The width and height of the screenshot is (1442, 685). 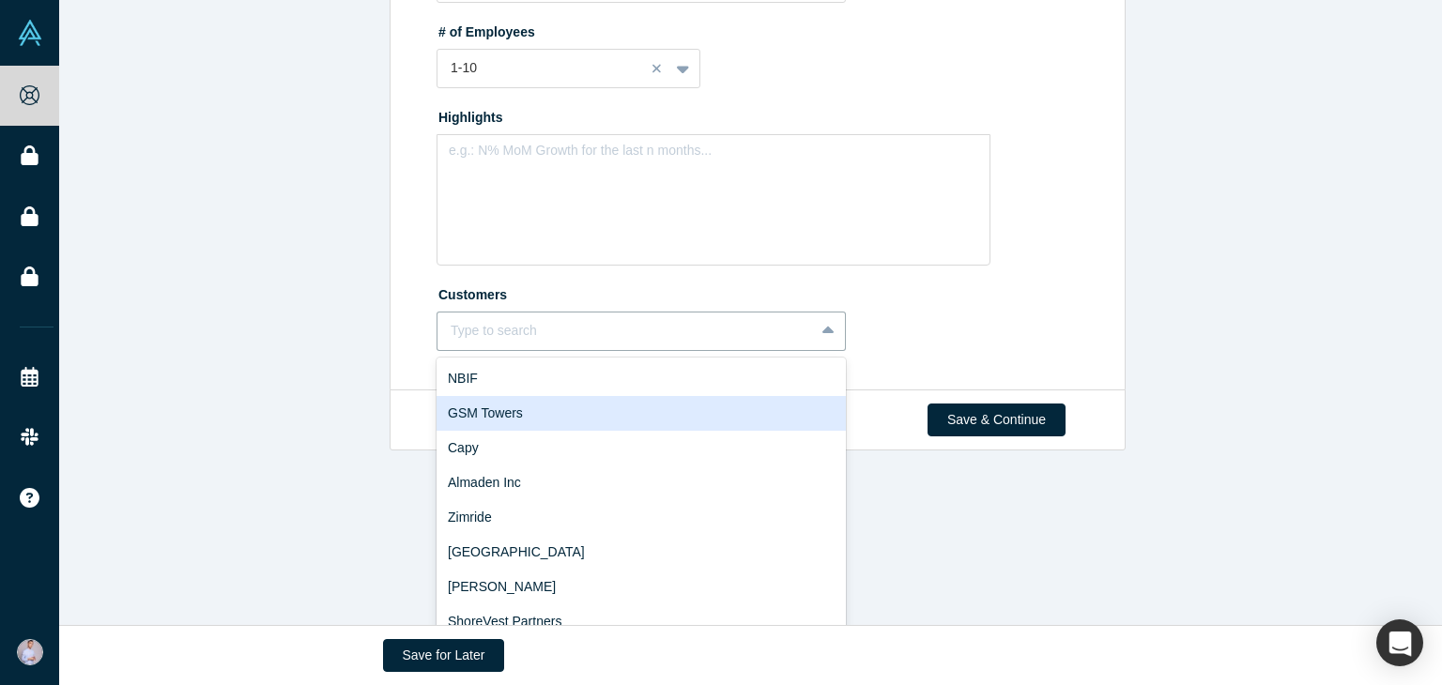 What do you see at coordinates (713, 156) in the screenshot?
I see `div: rdw-editor` at bounding box center [713, 156].